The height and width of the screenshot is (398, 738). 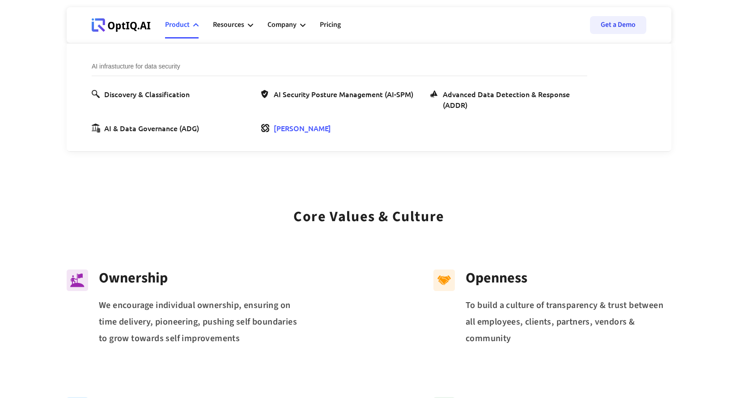 I want to click on div: Advanced Data Detection & Response (ADDR), so click(x=513, y=99).